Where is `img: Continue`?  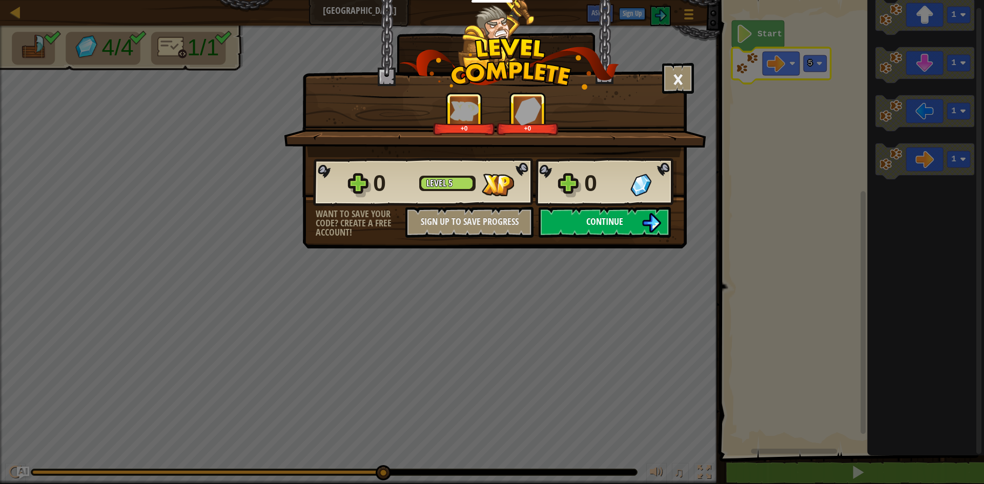 img: Continue is located at coordinates (651, 223).